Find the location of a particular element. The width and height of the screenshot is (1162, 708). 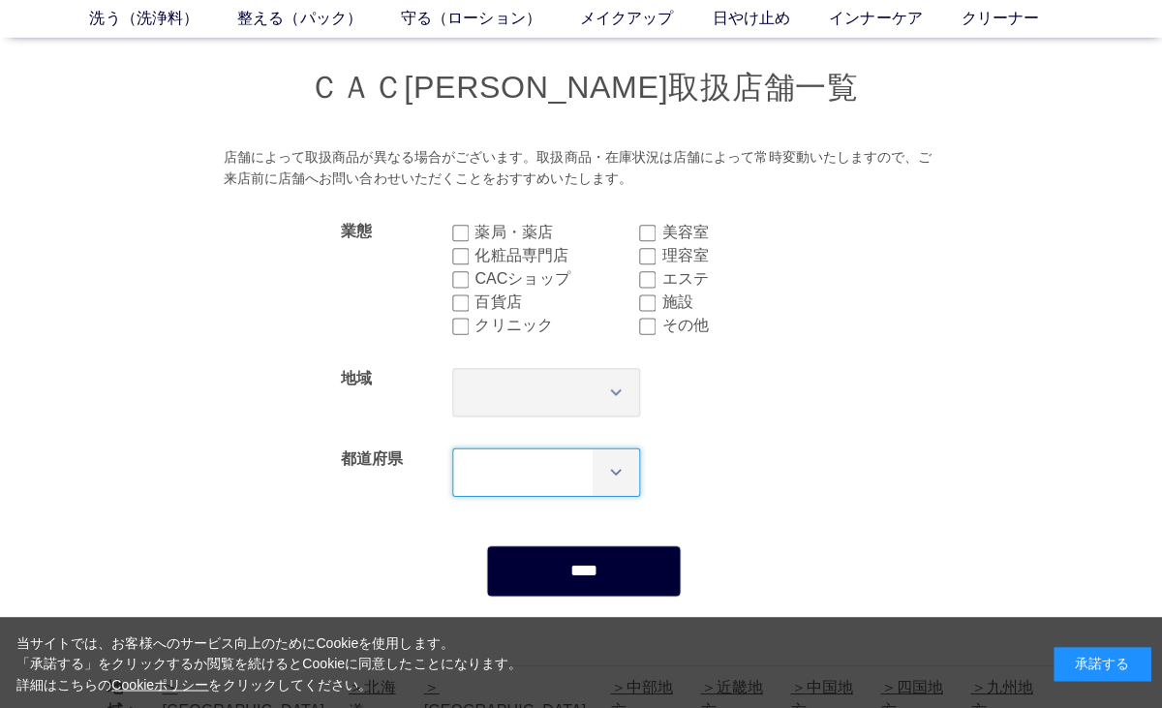

a: インナーケア is located at coordinates (891, 17).